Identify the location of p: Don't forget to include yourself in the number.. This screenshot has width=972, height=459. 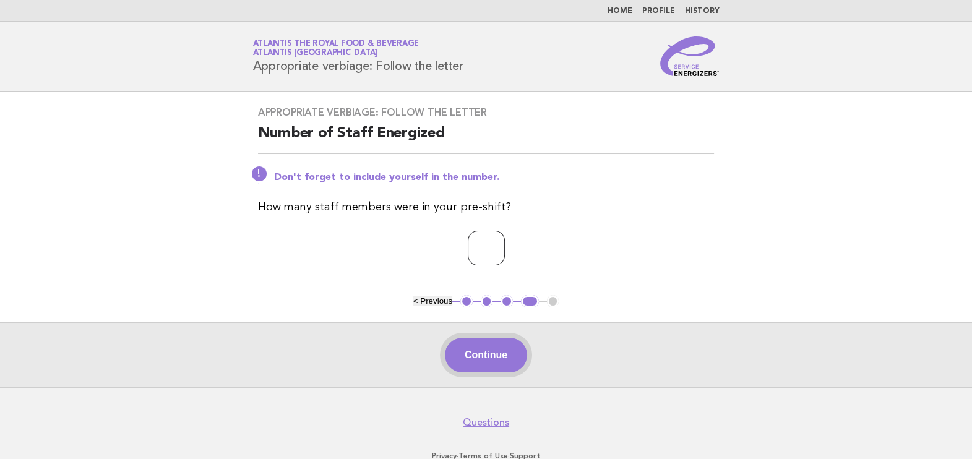
(495, 178).